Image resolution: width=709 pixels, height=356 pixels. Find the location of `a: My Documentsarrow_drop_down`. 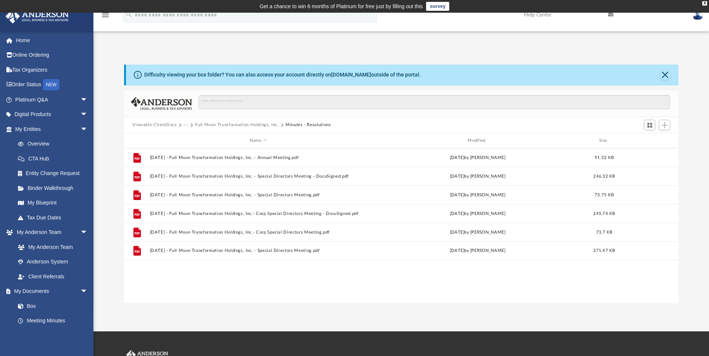

a: My Documentsarrow_drop_down is located at coordinates (50, 292).